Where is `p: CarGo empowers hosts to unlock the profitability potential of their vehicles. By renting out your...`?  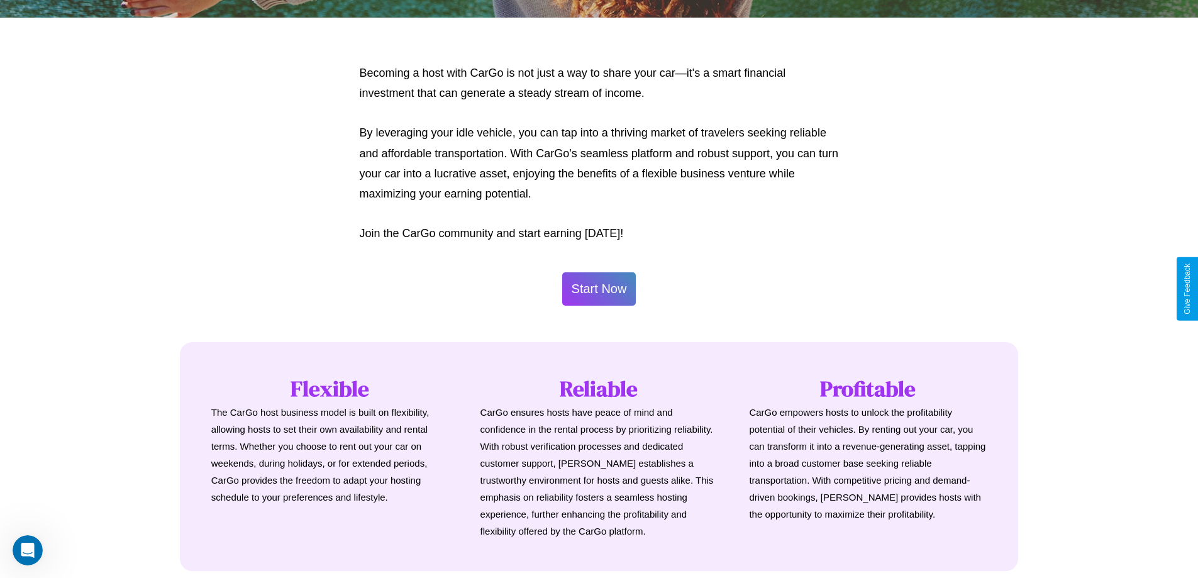 p: CarGo empowers hosts to unlock the profitability potential of their vehicles. By renting out your... is located at coordinates (868, 463).